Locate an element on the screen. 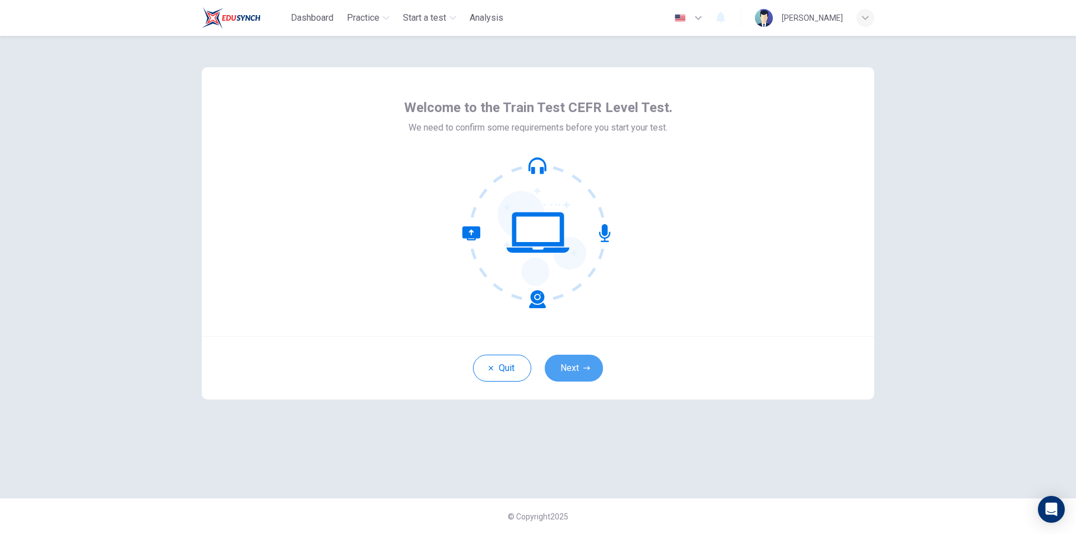  span: Start a test is located at coordinates (424, 18).